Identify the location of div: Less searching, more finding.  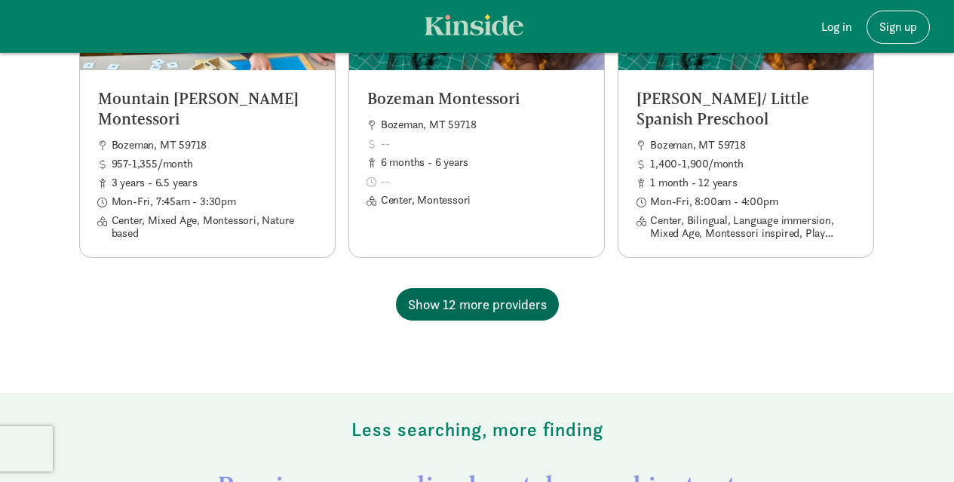
(477, 430).